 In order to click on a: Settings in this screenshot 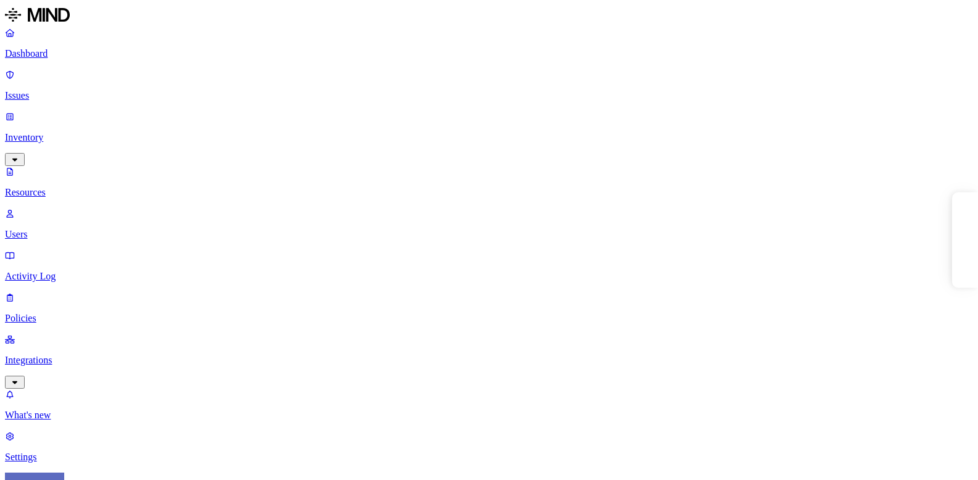, I will do `click(489, 447)`.